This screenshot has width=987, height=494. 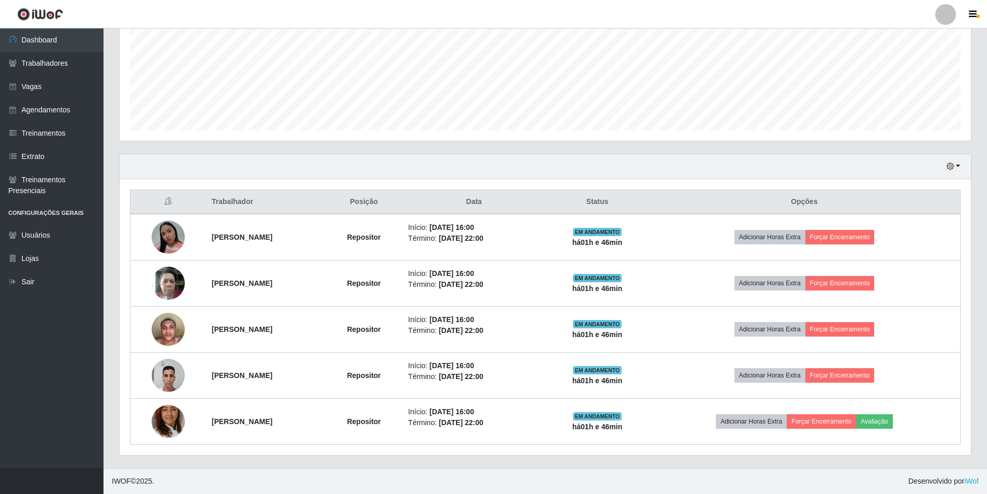 What do you see at coordinates (40, 14) in the screenshot?
I see `img: CoreUI Logo` at bounding box center [40, 14].